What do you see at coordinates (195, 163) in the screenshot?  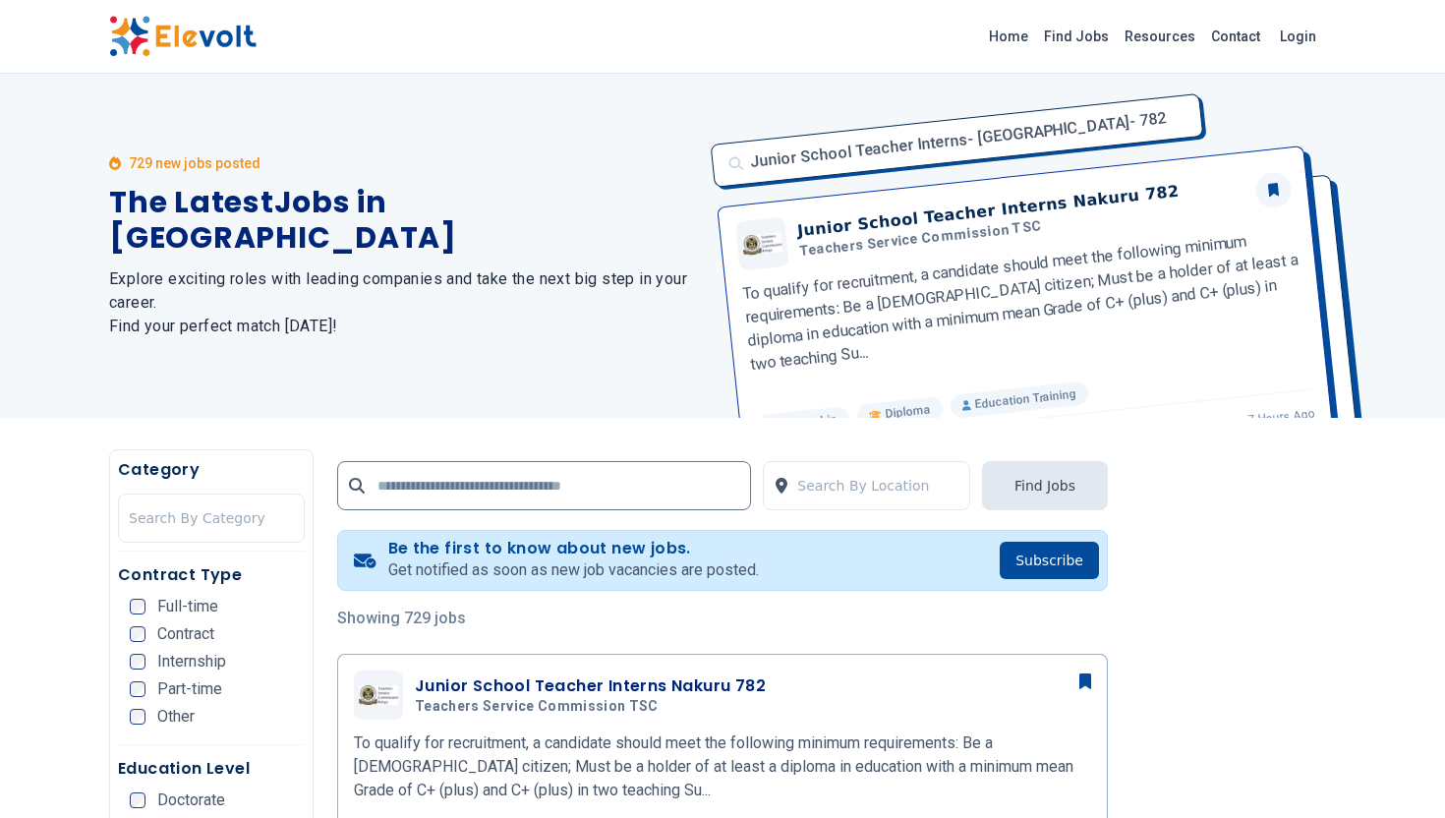 I see `p: 729 new jobs posted` at bounding box center [195, 163].